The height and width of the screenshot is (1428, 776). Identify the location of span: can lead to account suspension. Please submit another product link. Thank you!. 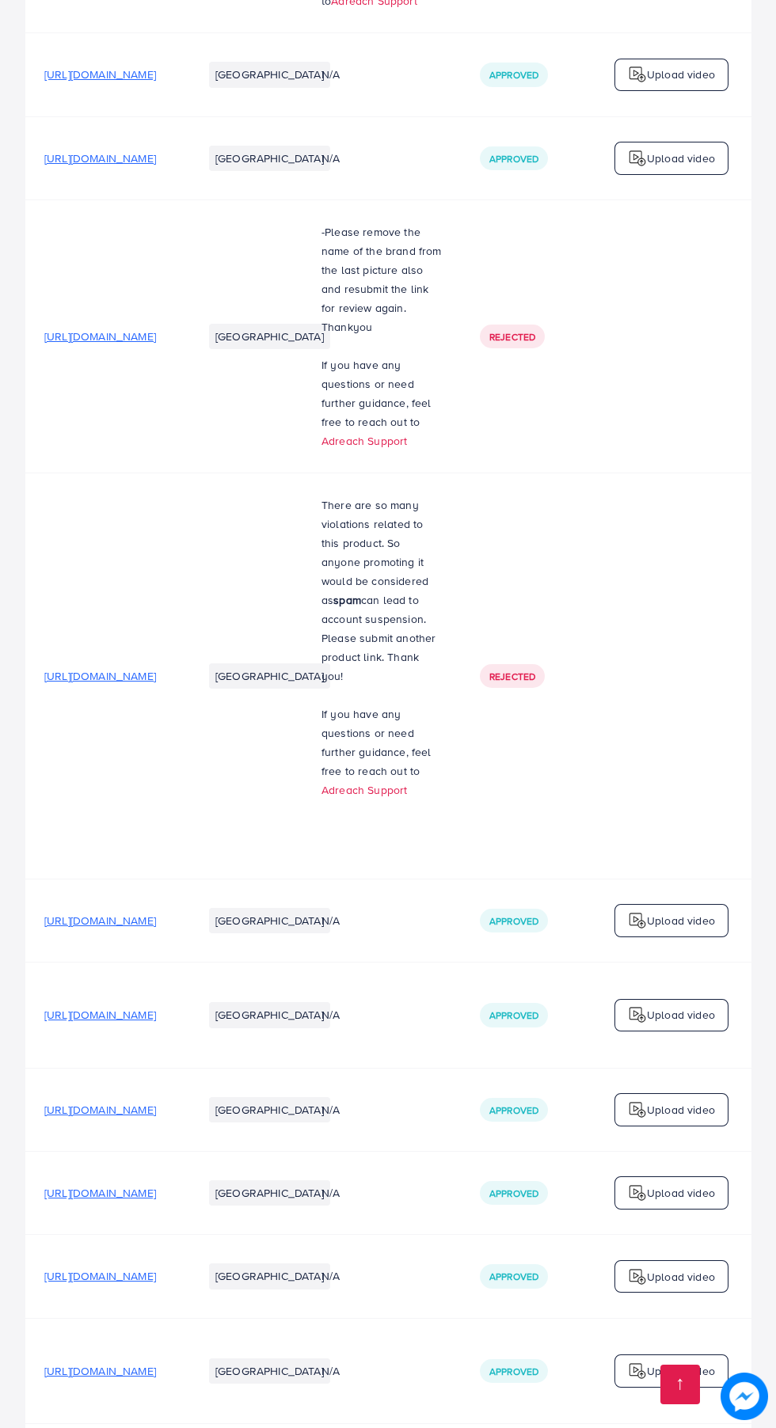
(378, 638).